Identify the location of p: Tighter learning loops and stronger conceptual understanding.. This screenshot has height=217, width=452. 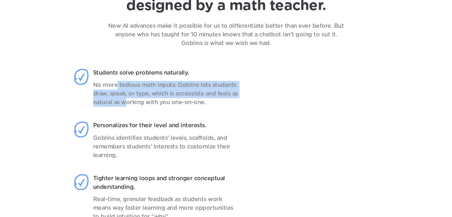
(166, 182).